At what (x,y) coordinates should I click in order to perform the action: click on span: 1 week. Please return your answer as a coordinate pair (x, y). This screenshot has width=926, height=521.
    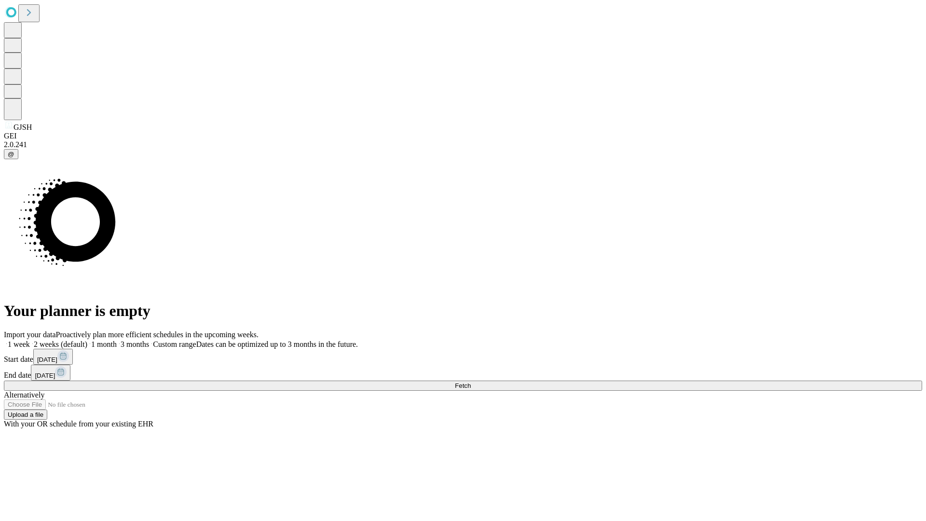
    Looking at the image, I should click on (19, 344).